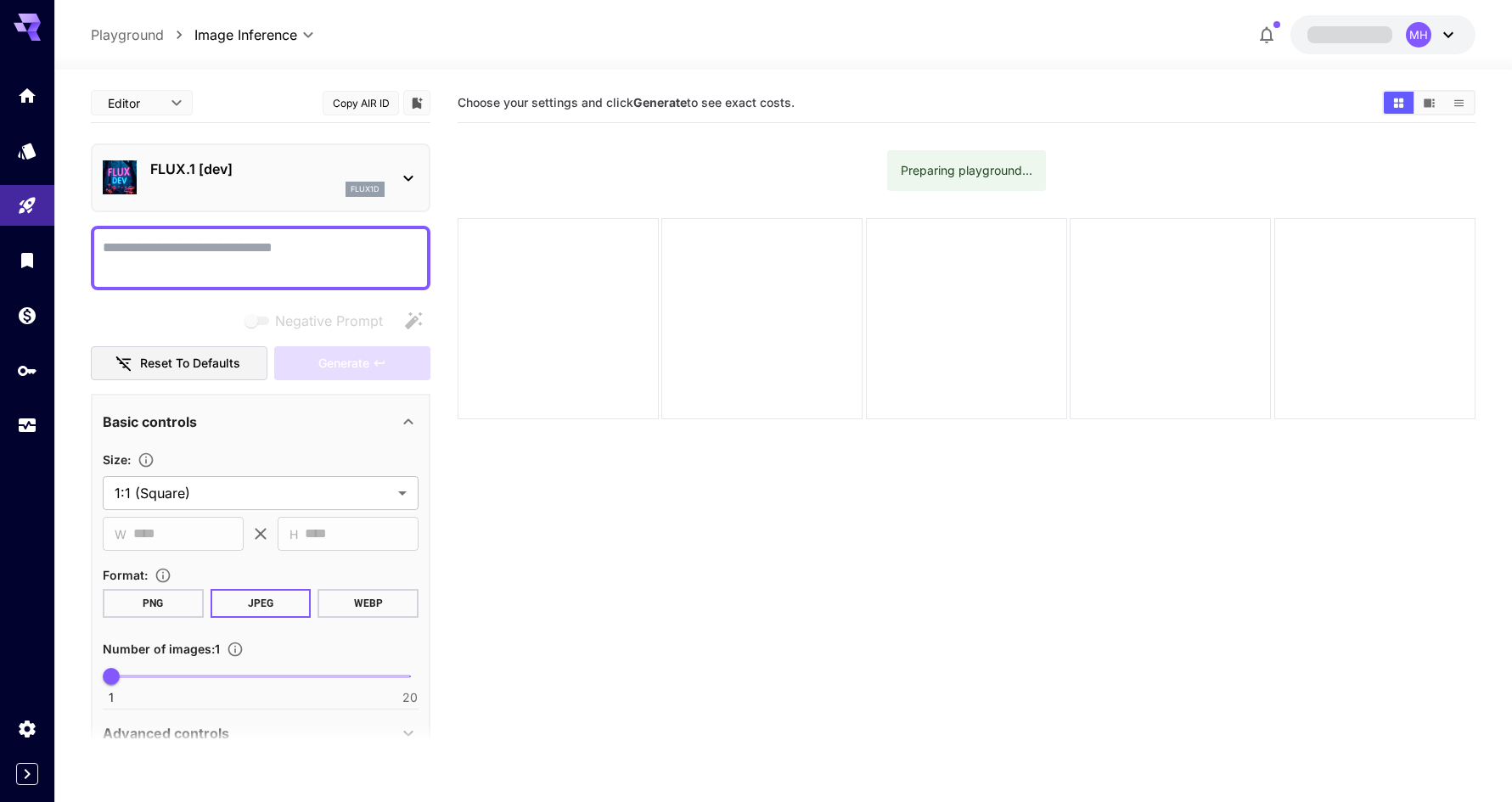 The height and width of the screenshot is (802, 1512). I want to click on span: Format :, so click(125, 575).